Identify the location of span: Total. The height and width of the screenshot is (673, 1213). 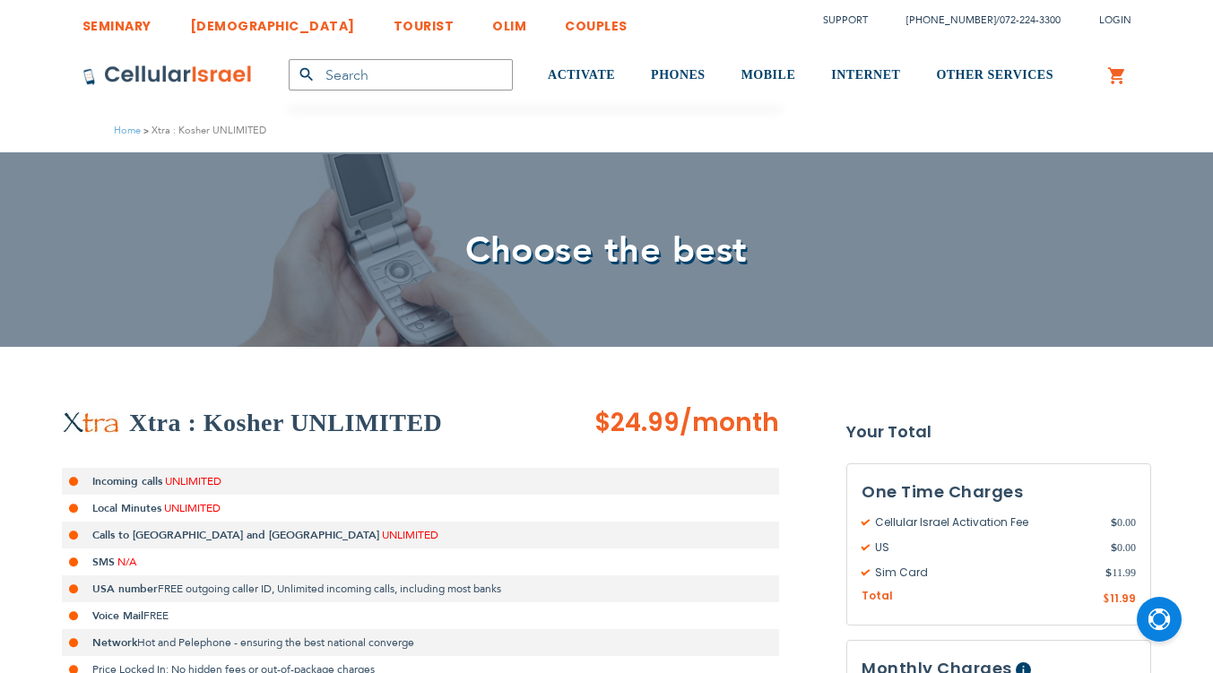
(877, 596).